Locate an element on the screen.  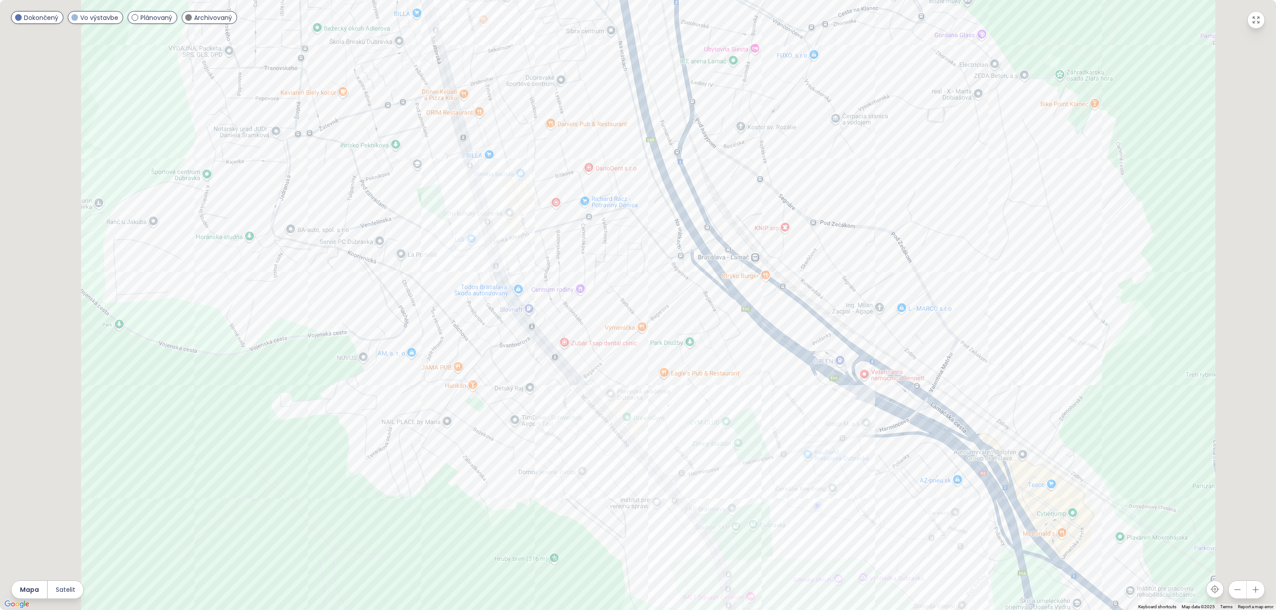
span: Satelit is located at coordinates (66, 590).